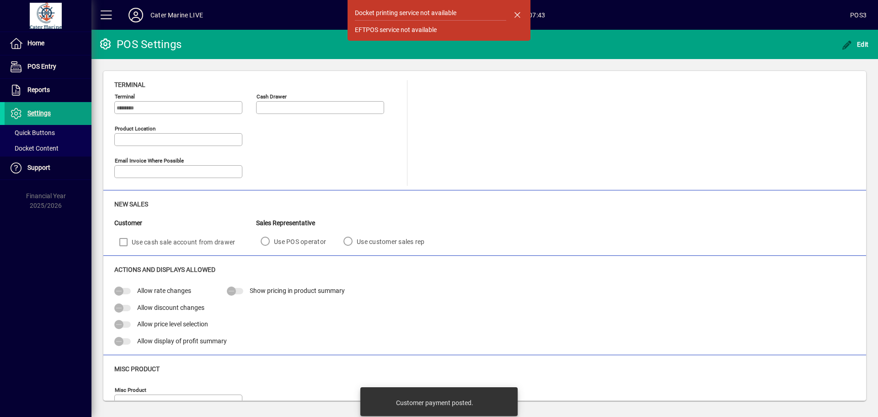  What do you see at coordinates (177, 15) in the screenshot?
I see `div: Cater Marine LIVE` at bounding box center [177, 15].